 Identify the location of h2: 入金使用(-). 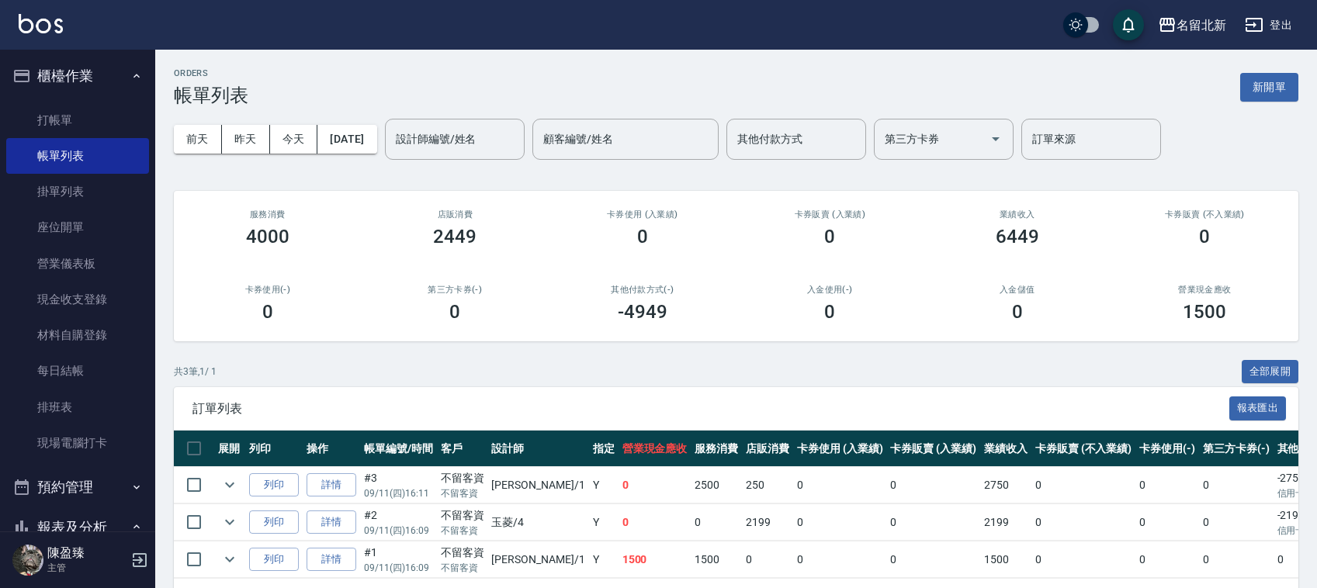
(830, 289).